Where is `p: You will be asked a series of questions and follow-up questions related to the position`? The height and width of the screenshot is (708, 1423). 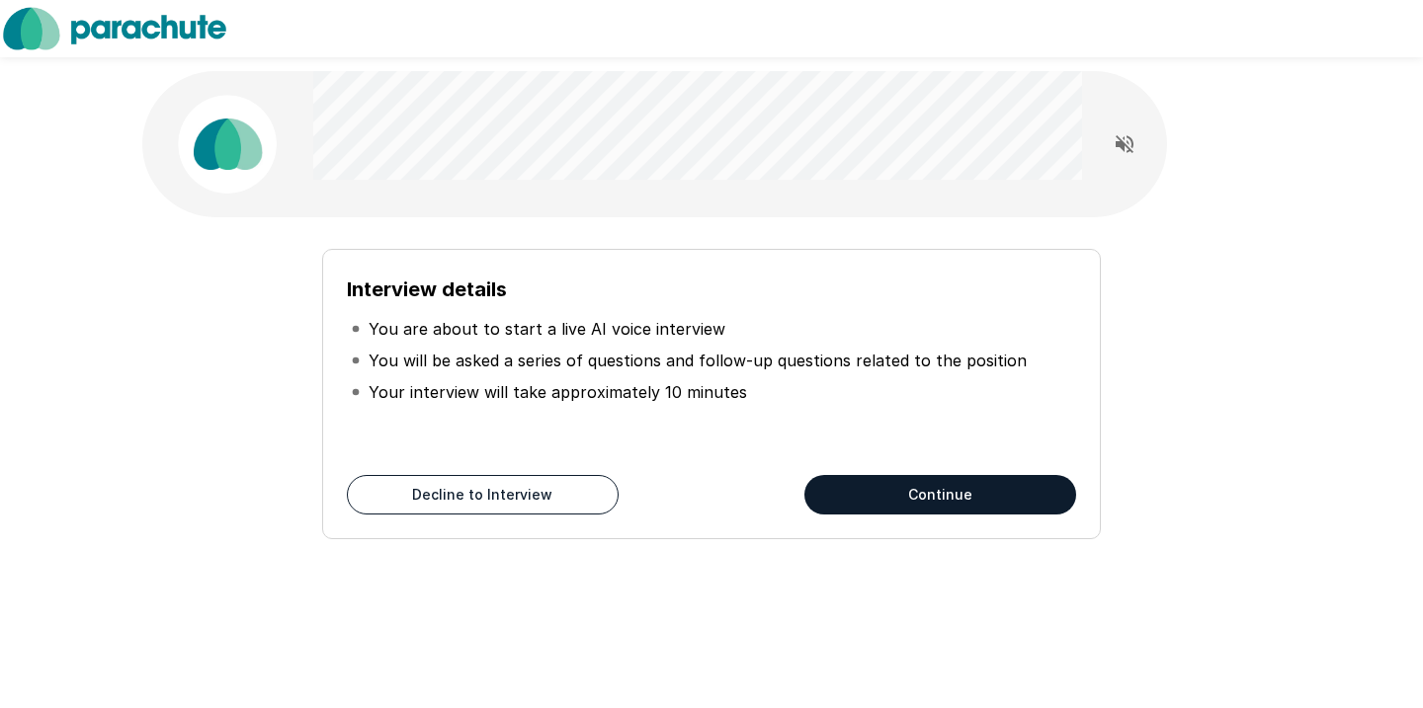 p: You will be asked a series of questions and follow-up questions related to the position is located at coordinates (698, 361).